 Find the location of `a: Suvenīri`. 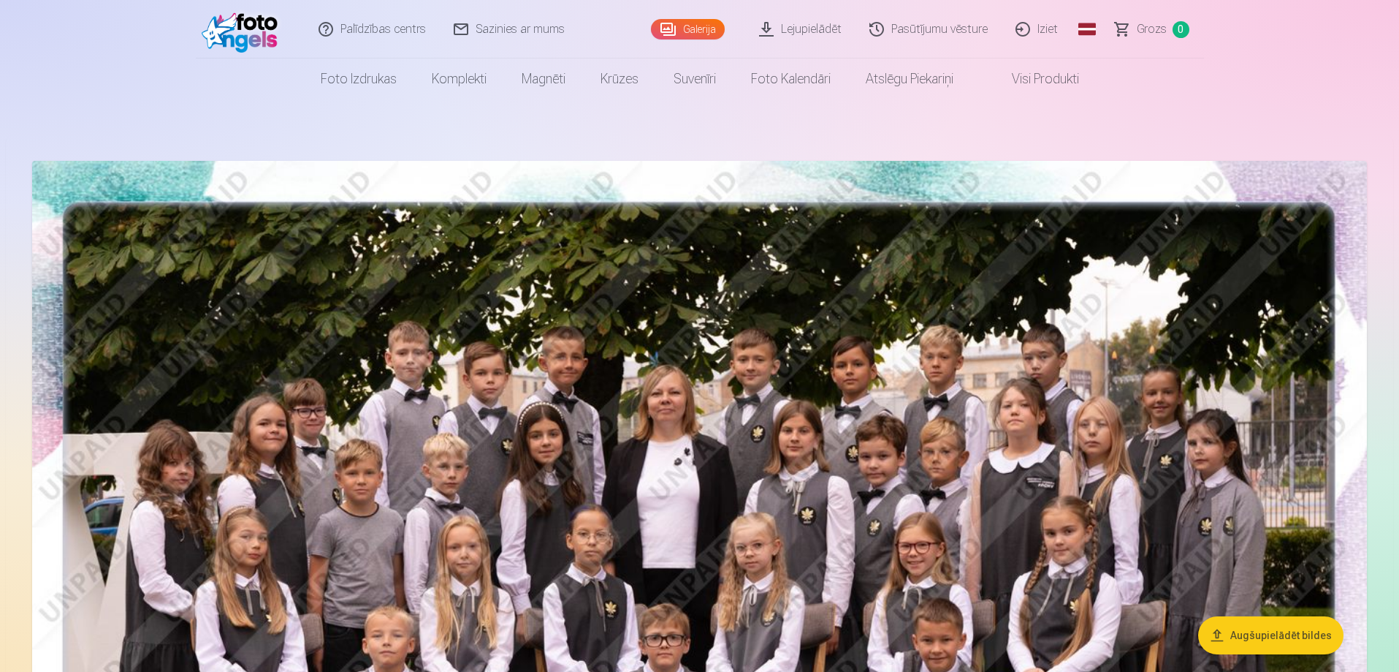

a: Suvenīri is located at coordinates (695, 79).